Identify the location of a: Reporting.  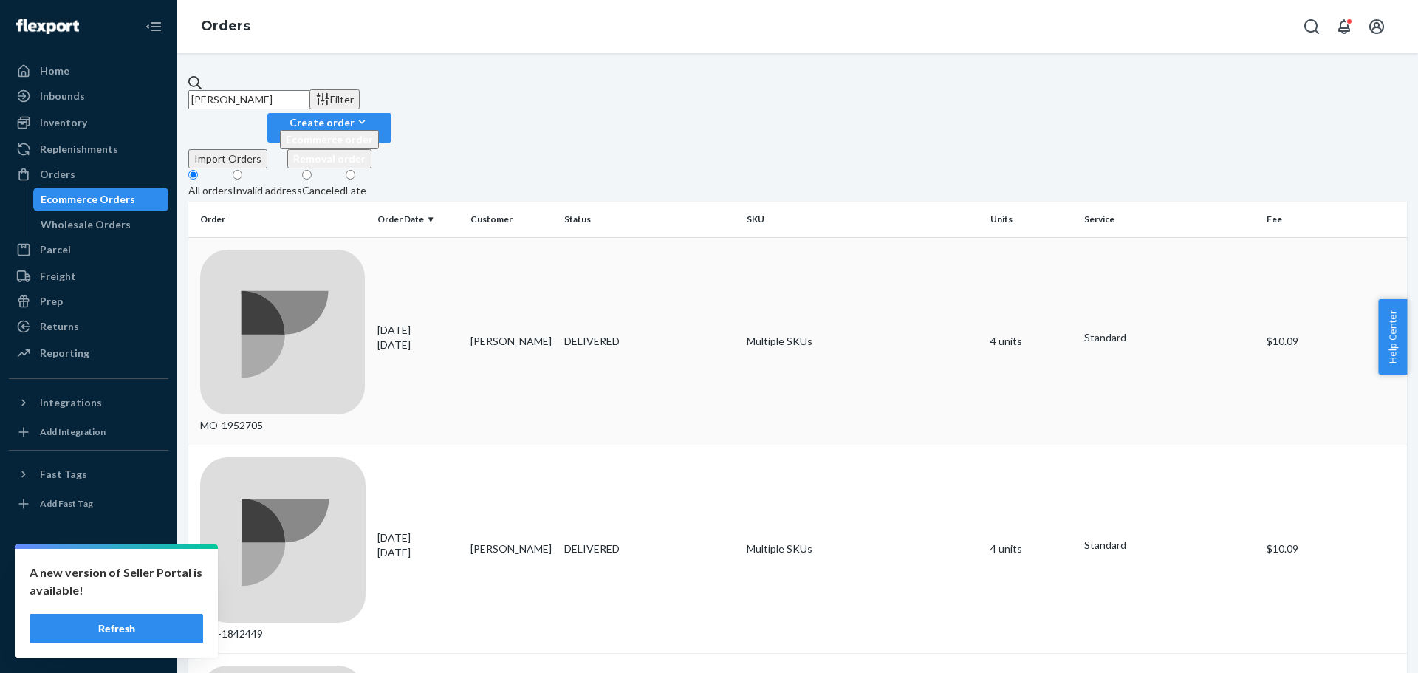
(89, 353).